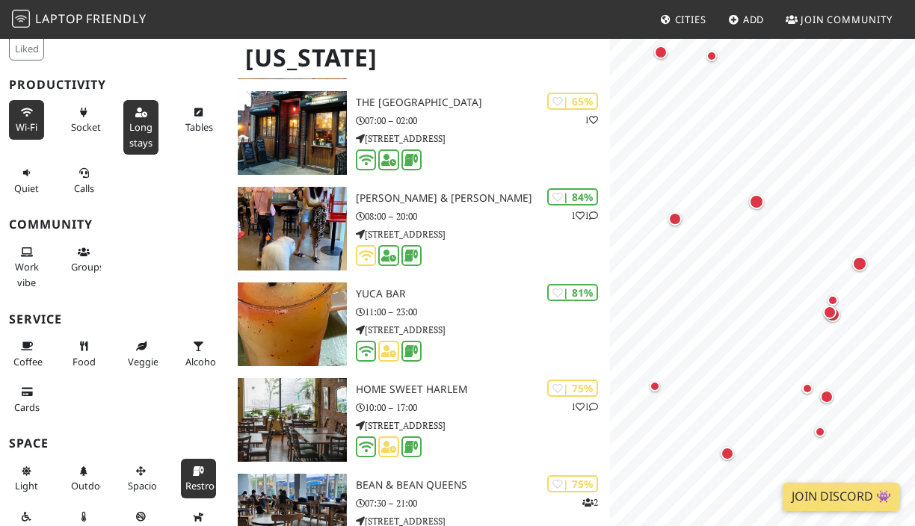  Describe the element at coordinates (26, 399) in the screenshot. I see `button: Cards` at that location.